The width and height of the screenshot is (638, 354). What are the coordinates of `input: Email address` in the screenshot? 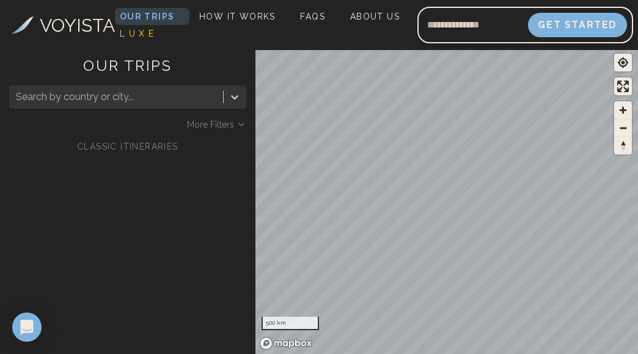 It's located at (473, 25).